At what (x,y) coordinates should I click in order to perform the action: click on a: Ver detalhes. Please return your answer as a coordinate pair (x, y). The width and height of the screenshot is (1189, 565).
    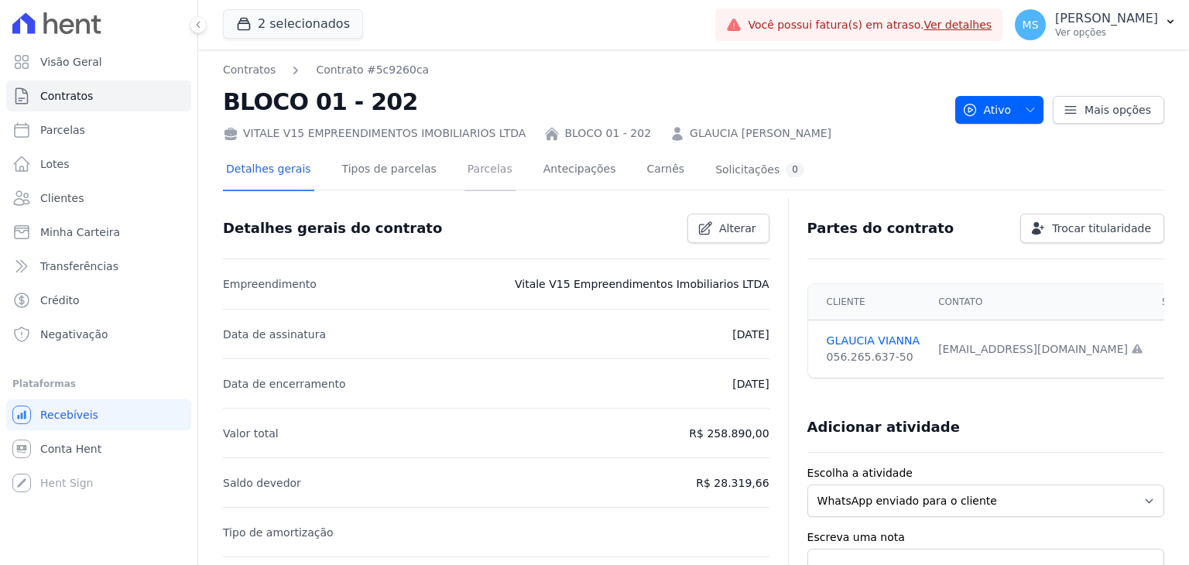
    Looking at the image, I should click on (958, 25).